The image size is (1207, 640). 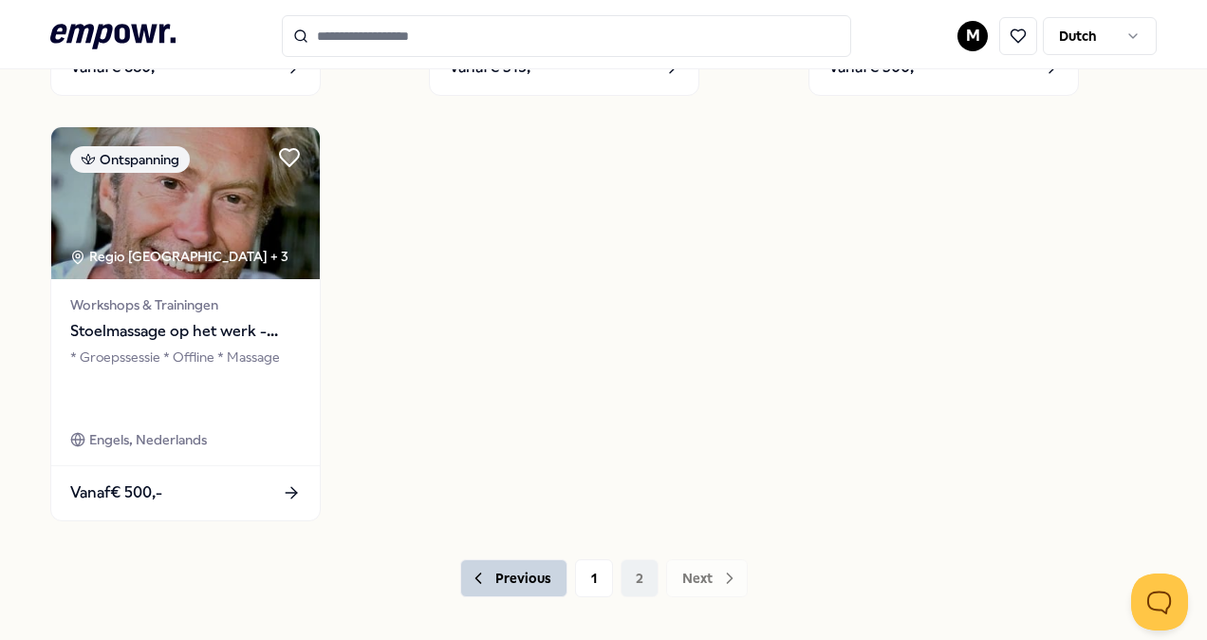 What do you see at coordinates (594, 578) in the screenshot?
I see `button: 1` at bounding box center [594, 578].